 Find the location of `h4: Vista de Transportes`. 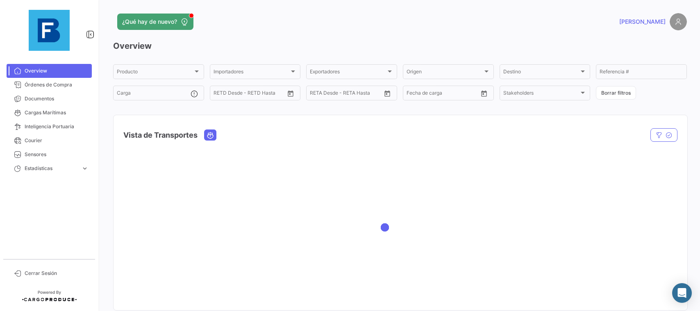

h4: Vista de Transportes is located at coordinates (160, 135).